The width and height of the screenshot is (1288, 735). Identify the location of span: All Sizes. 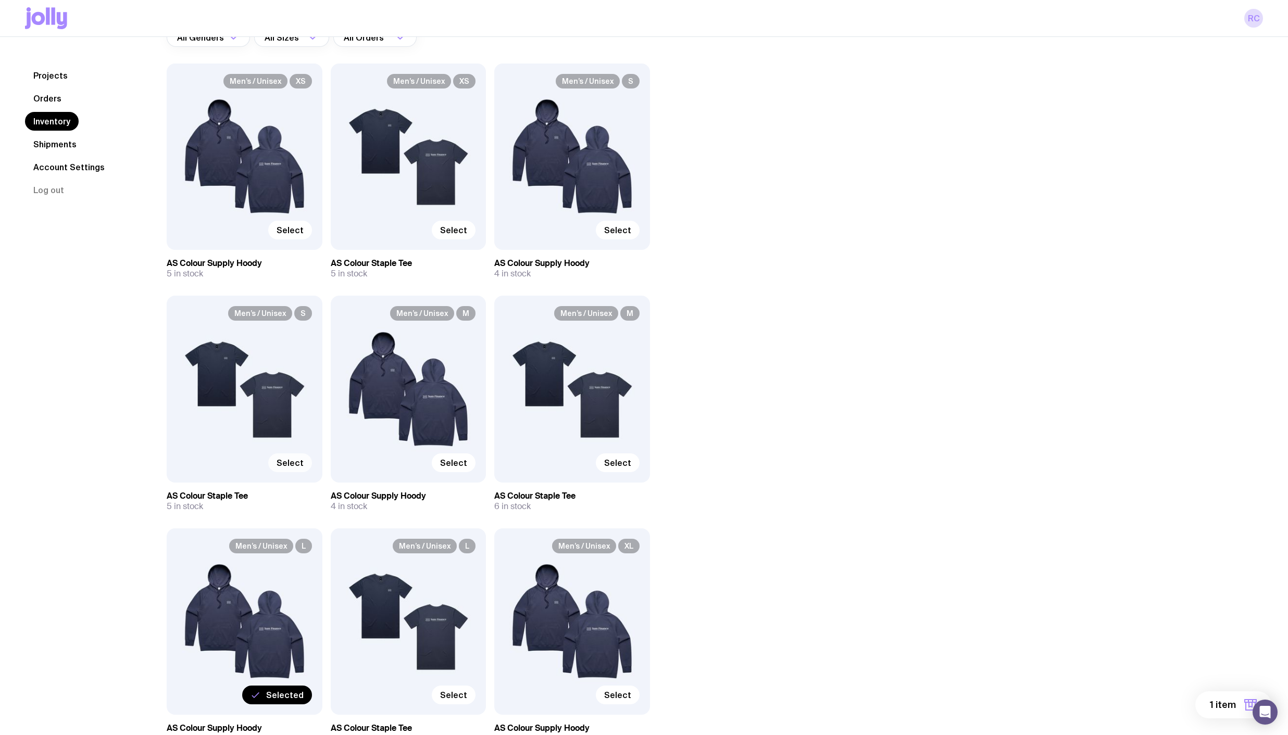
(283, 37).